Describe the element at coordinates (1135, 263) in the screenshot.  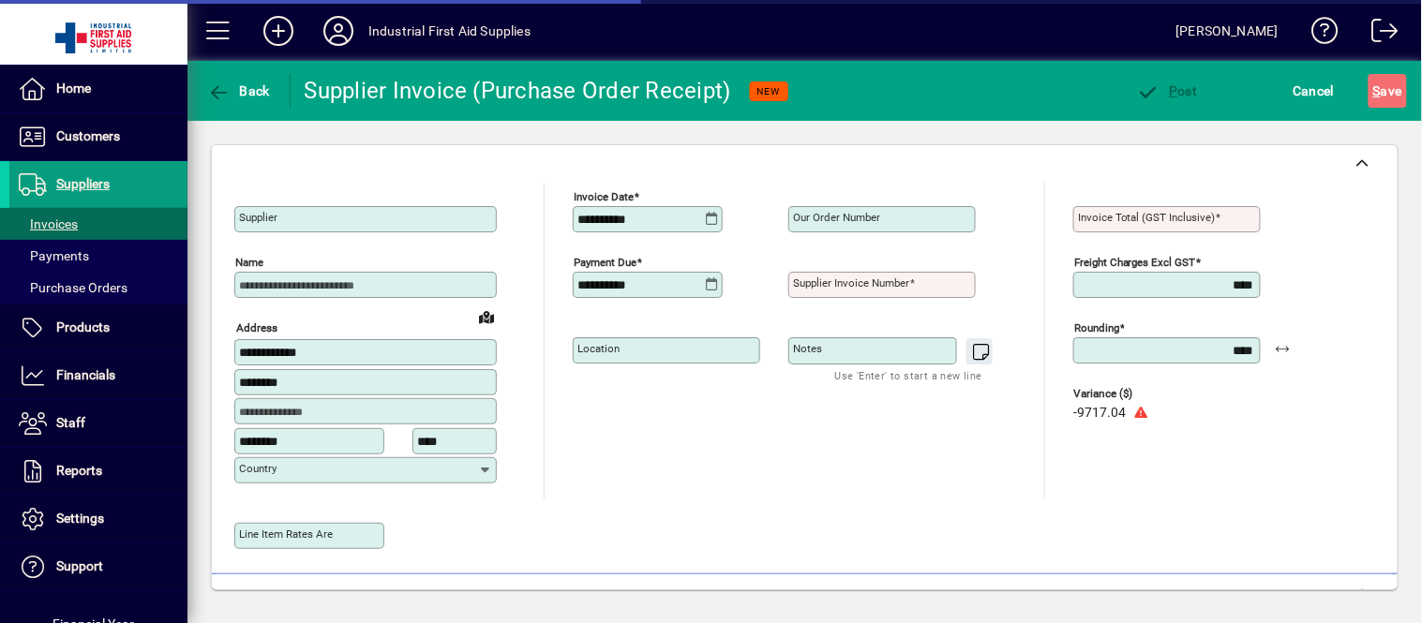
I see `mat-label: Freight charges excl GST` at that location.